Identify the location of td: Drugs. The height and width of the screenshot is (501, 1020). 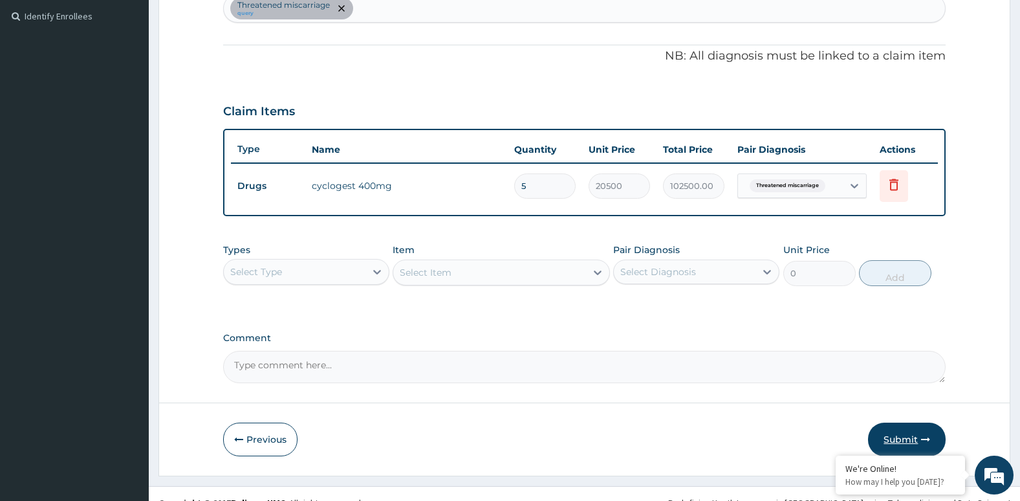
(268, 186).